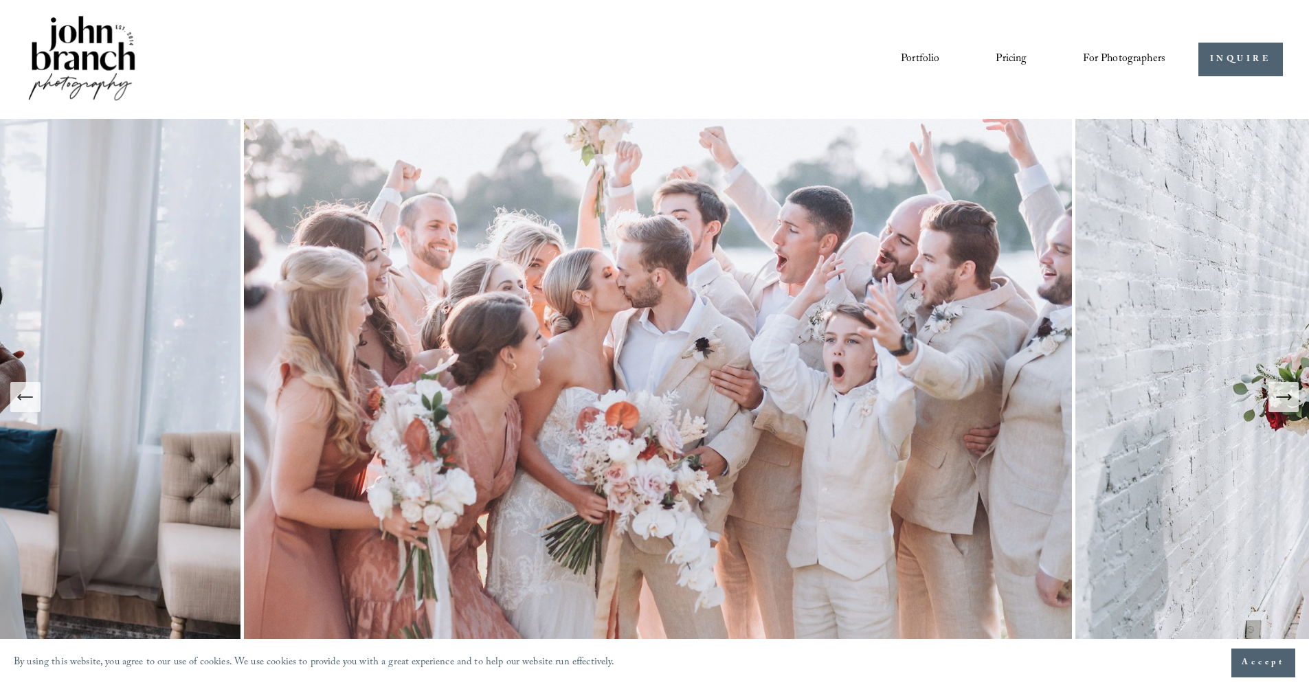 This screenshot has width=1309, height=687. Describe the element at coordinates (658, 397) in the screenshot. I see `img: A wedding party celebrating outdoors, featuring a bride and groom kissing amidst cheering bridesm...` at that location.